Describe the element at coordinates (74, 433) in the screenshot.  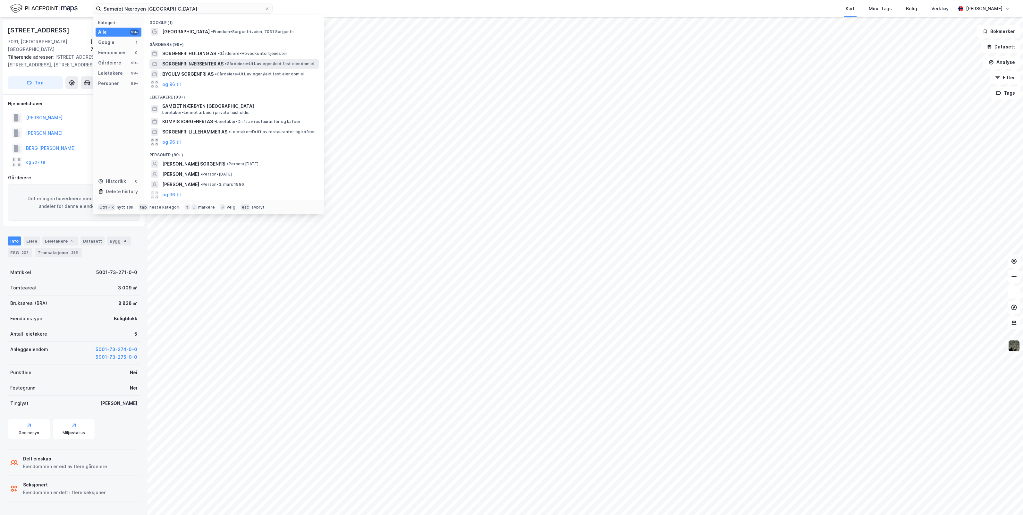
I see `div: Miljøstatus` at that location.